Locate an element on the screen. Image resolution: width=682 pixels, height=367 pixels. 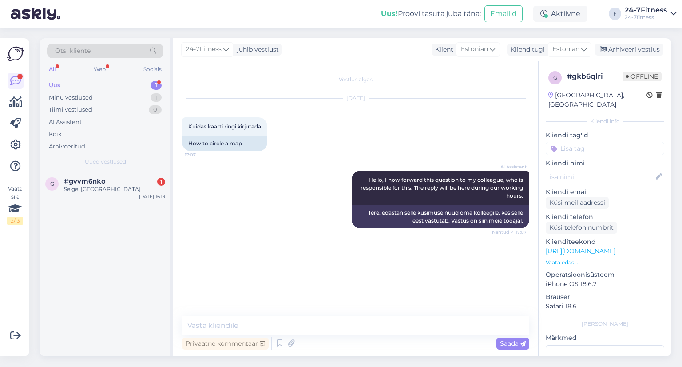
p: Kliendi nimi is located at coordinates (605, 163).